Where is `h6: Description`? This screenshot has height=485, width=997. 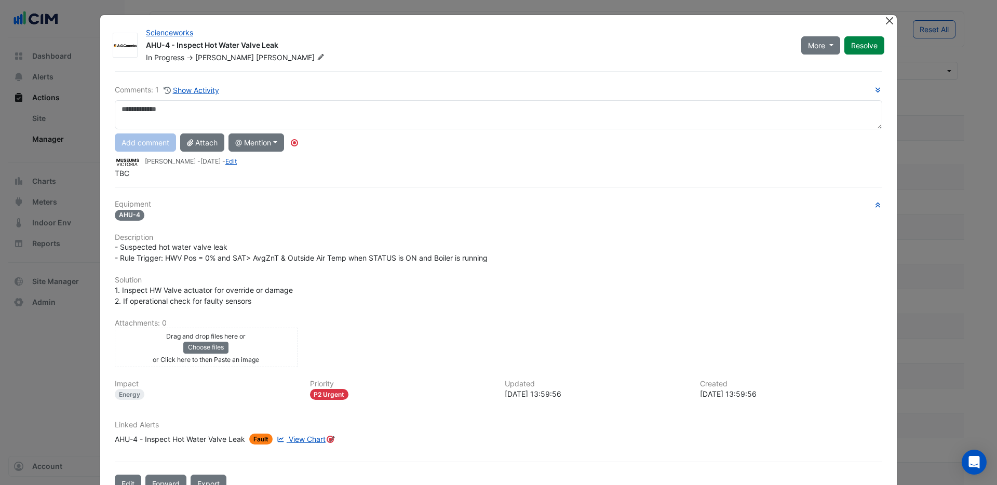
h6: Description is located at coordinates (498, 237).